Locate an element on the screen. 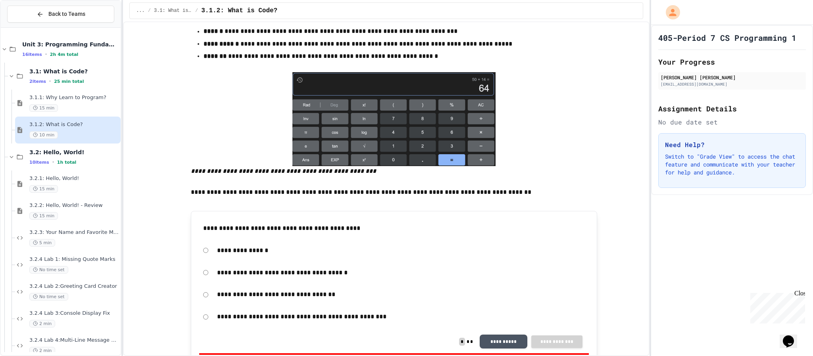  span: 2 items is located at coordinates (38, 81).